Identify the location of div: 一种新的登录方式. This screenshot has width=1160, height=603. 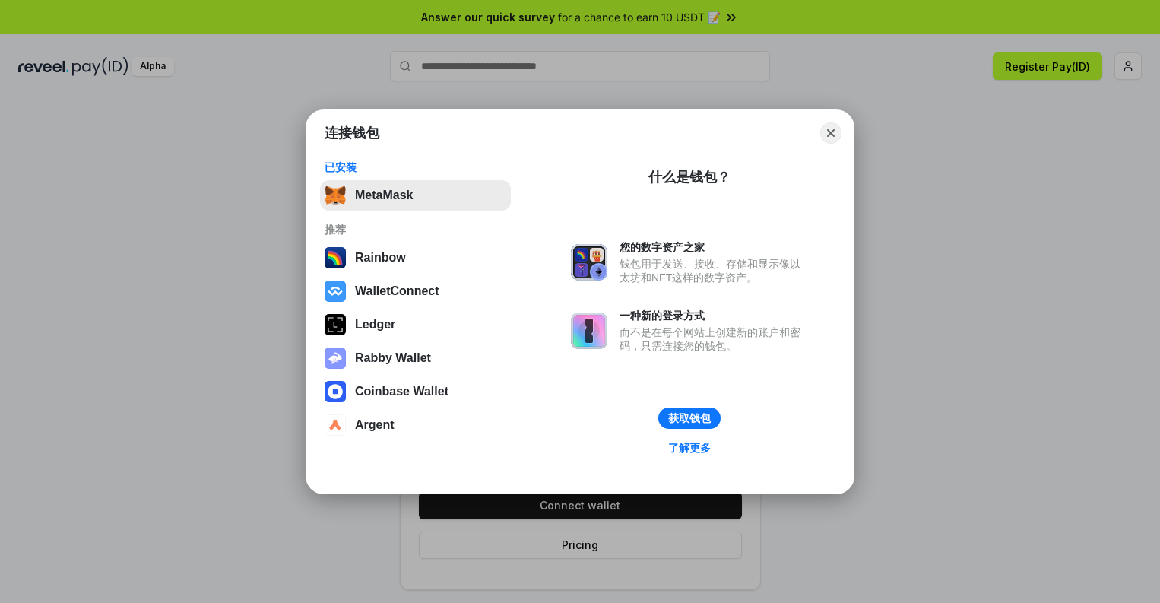
(714, 315).